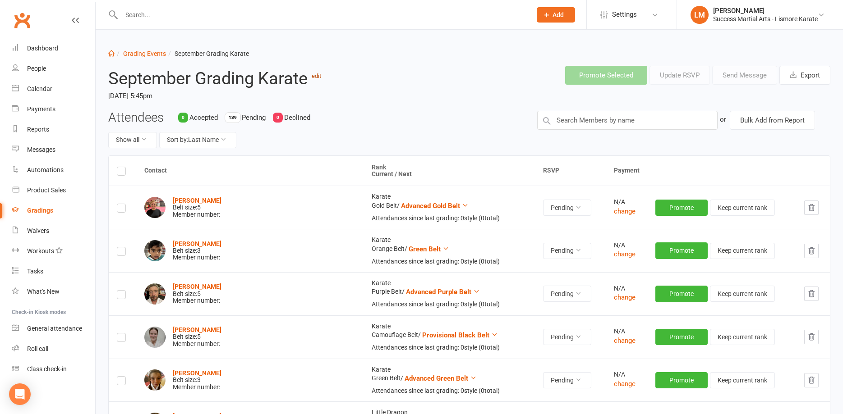  Describe the element at coordinates (53, 190) in the screenshot. I see `a: Product Sales` at that location.